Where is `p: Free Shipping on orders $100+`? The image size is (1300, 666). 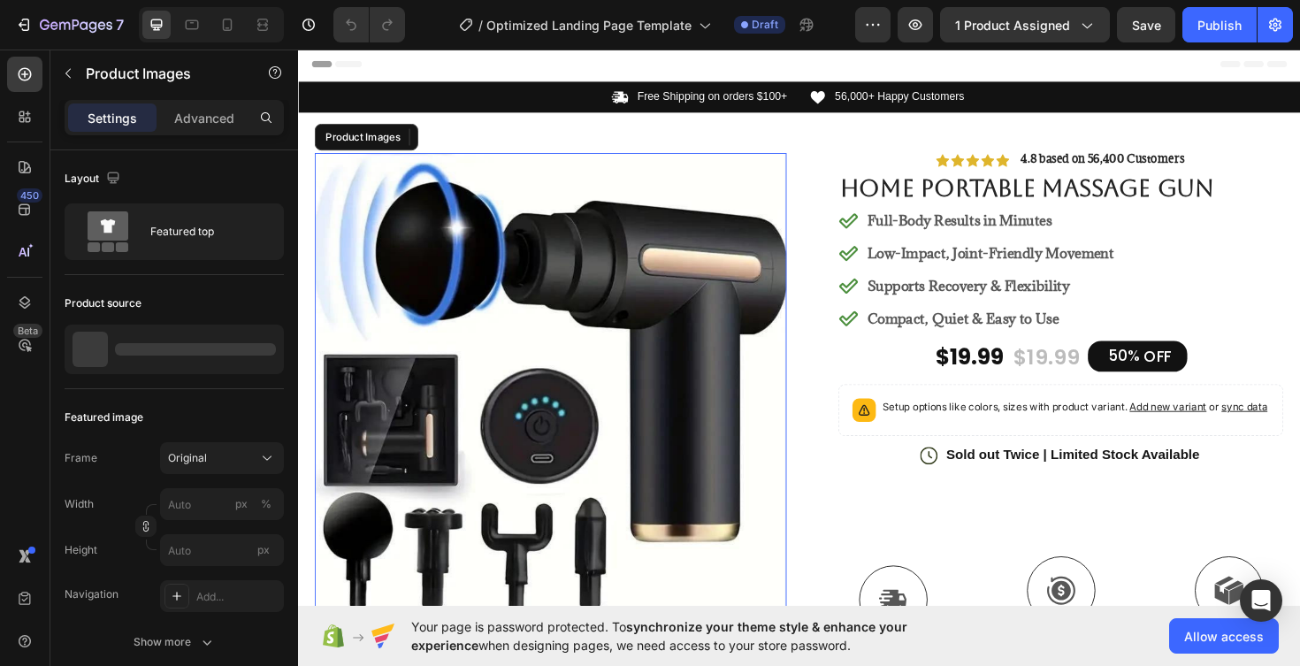
p: Free Shipping on orders $100+ is located at coordinates (439, 52).